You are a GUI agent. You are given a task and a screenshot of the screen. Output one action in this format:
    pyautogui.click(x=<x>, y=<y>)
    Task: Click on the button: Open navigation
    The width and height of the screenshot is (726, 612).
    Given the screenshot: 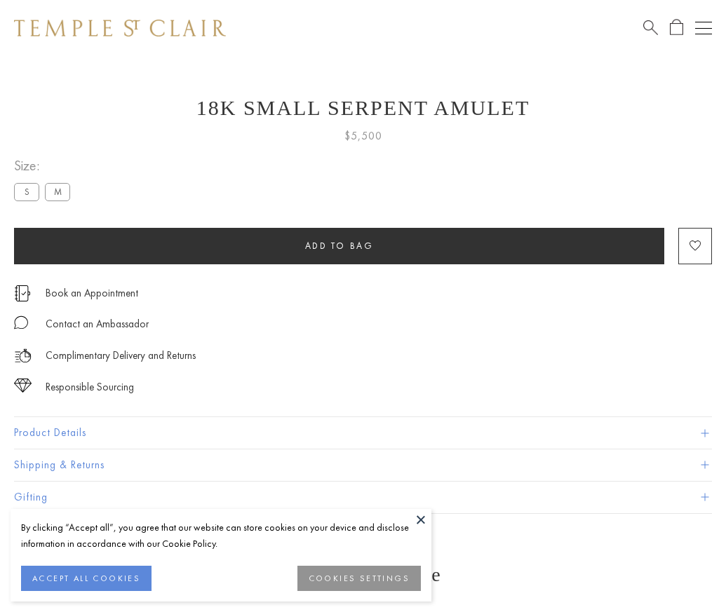 What is the action you would take?
    pyautogui.click(x=703, y=28)
    